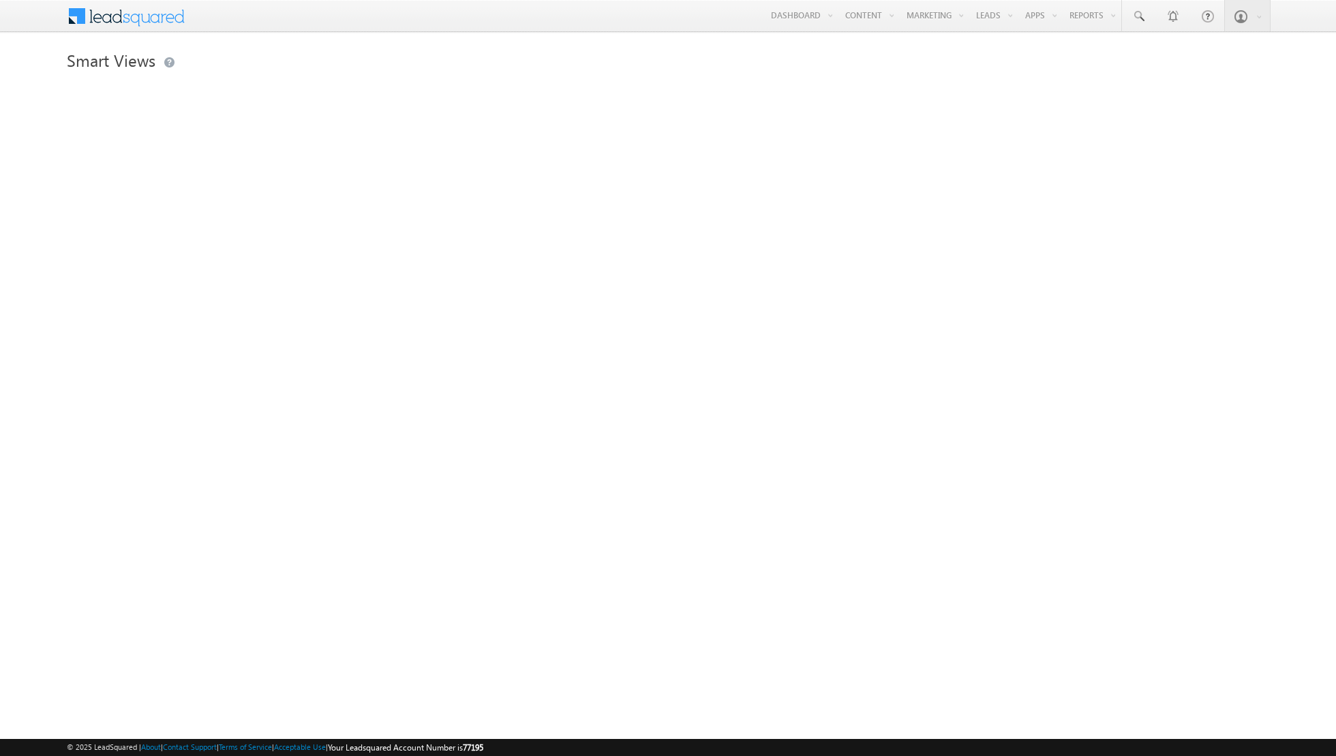 Image resolution: width=1336 pixels, height=756 pixels. Describe the element at coordinates (275, 747) in the screenshot. I see `span: © 2025 LeadSquared | | | | |` at that location.